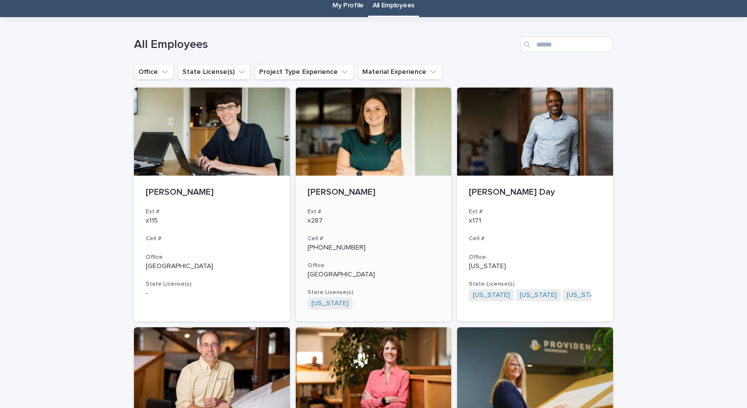 The height and width of the screenshot is (408, 747). I want to click on button: State License(s), so click(214, 72).